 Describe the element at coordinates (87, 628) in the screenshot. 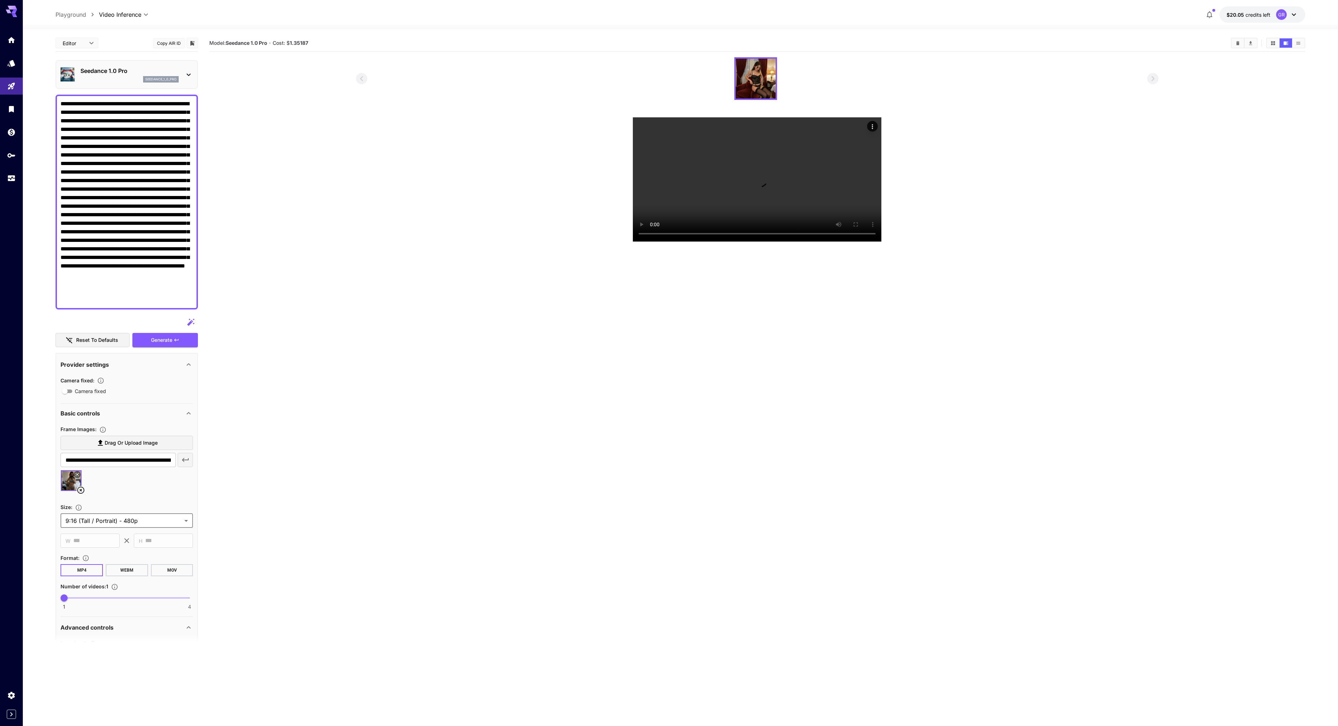

I see `p: Advanced controls` at that location.